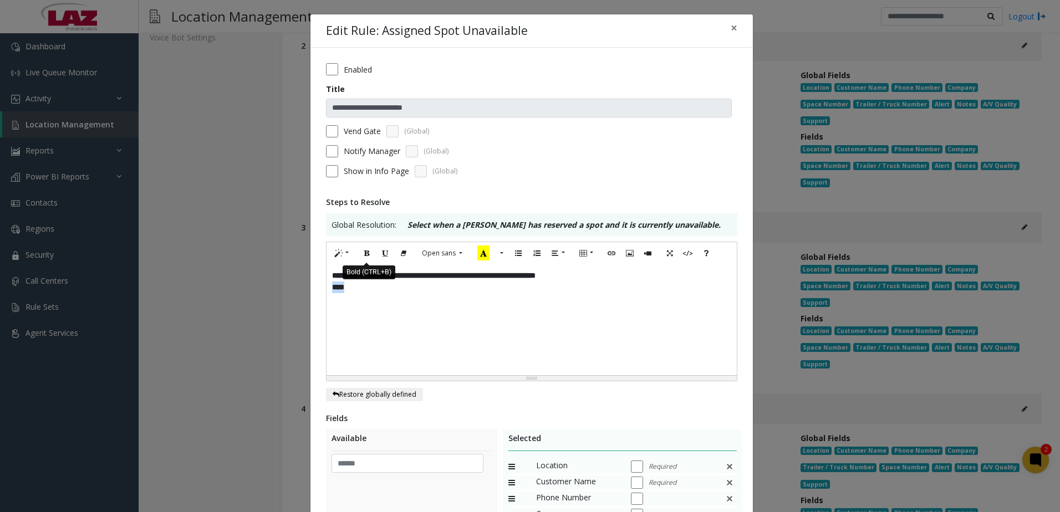  What do you see at coordinates (537, 253) in the screenshot?
I see `button: Ordered list (CTRL+SHIFT+NUM8)` at bounding box center [537, 253].